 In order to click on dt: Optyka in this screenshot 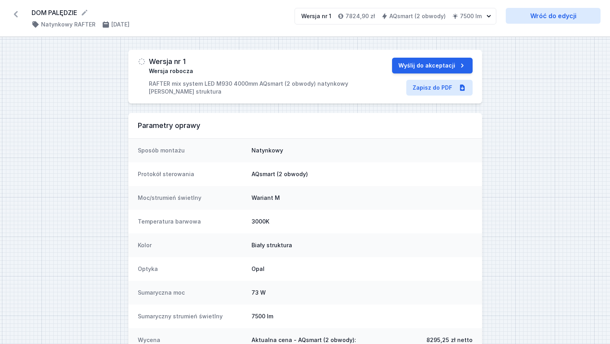, I will do `click(192, 269)`.